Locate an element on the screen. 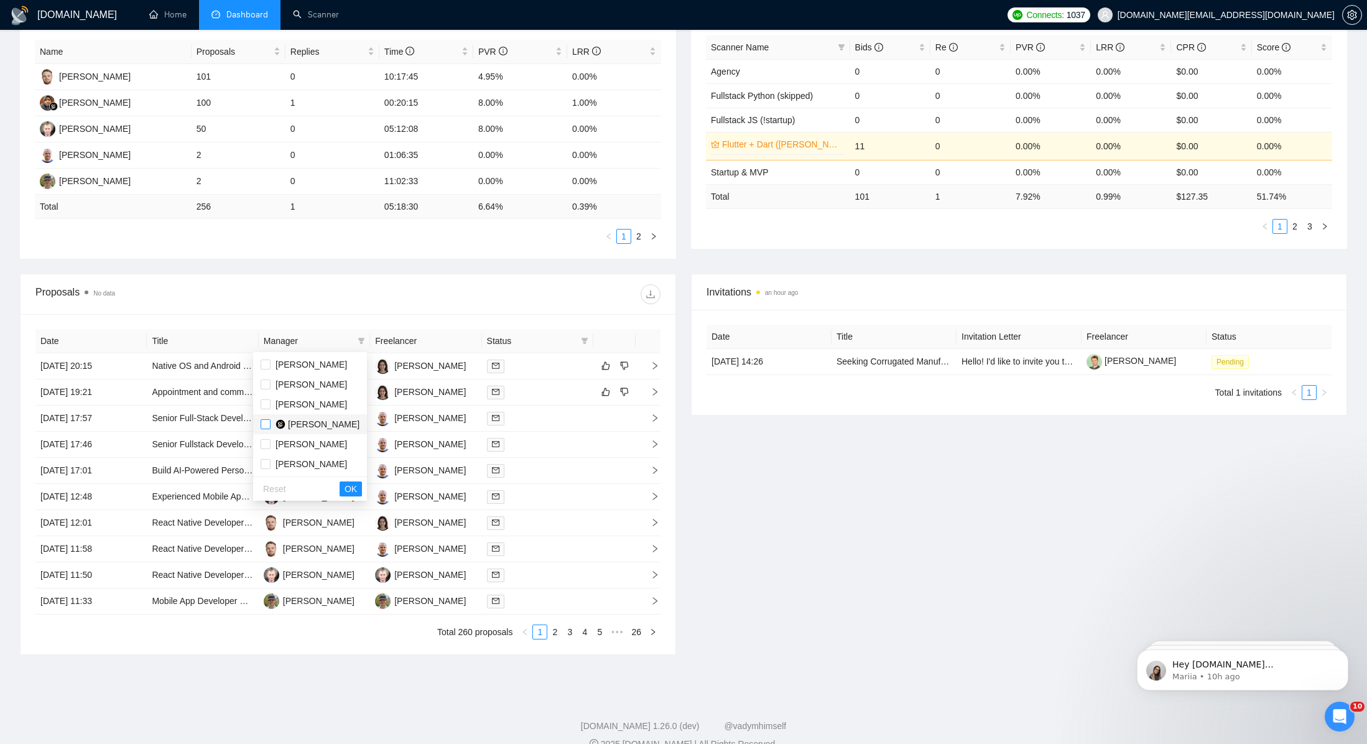  td: 11 is located at coordinates (890, 146).